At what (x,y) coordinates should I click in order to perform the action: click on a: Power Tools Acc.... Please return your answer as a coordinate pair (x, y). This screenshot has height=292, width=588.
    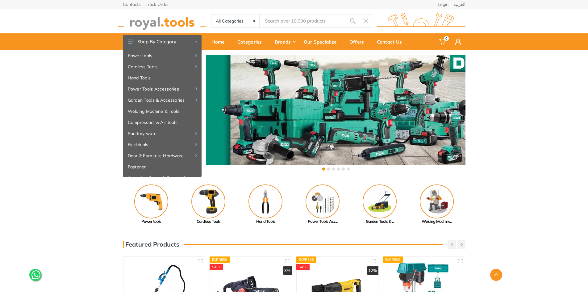
    Looking at the image, I should click on (322, 204).